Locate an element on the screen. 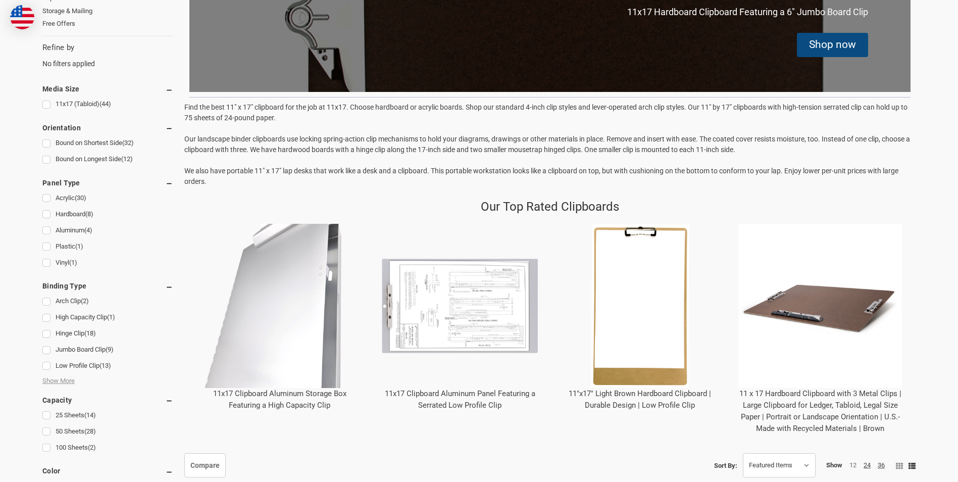  span: (32) is located at coordinates (128, 142).